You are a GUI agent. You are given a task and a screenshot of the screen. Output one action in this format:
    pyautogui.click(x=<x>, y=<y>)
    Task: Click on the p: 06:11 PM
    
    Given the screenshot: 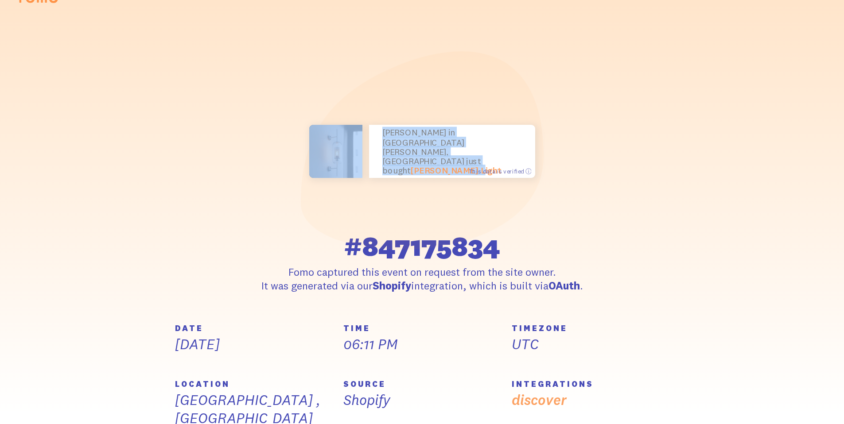 What is the action you would take?
    pyautogui.click(x=422, y=345)
    